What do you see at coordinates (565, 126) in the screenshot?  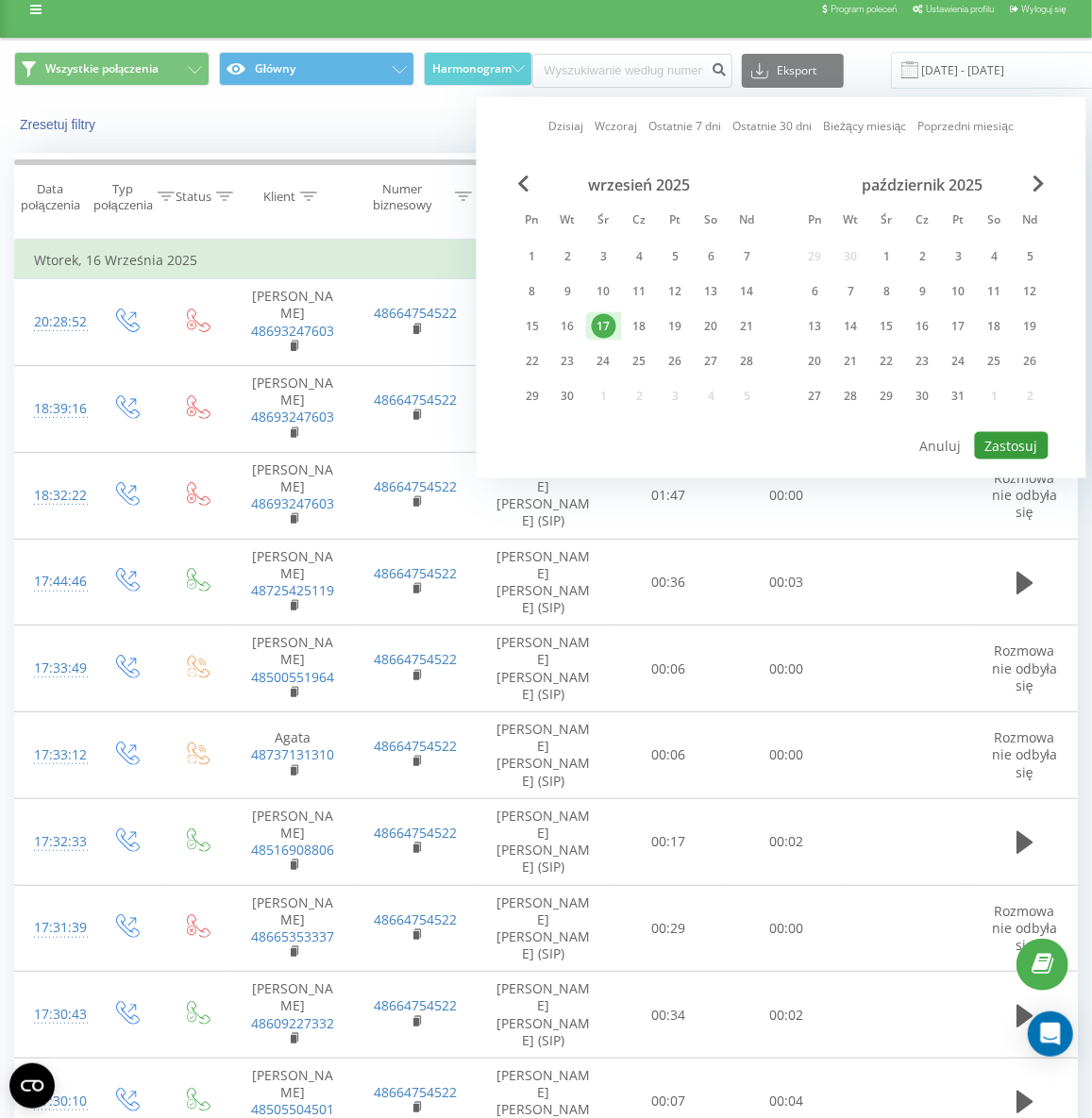 I see `a: Dzisiaj` at bounding box center [565, 126].